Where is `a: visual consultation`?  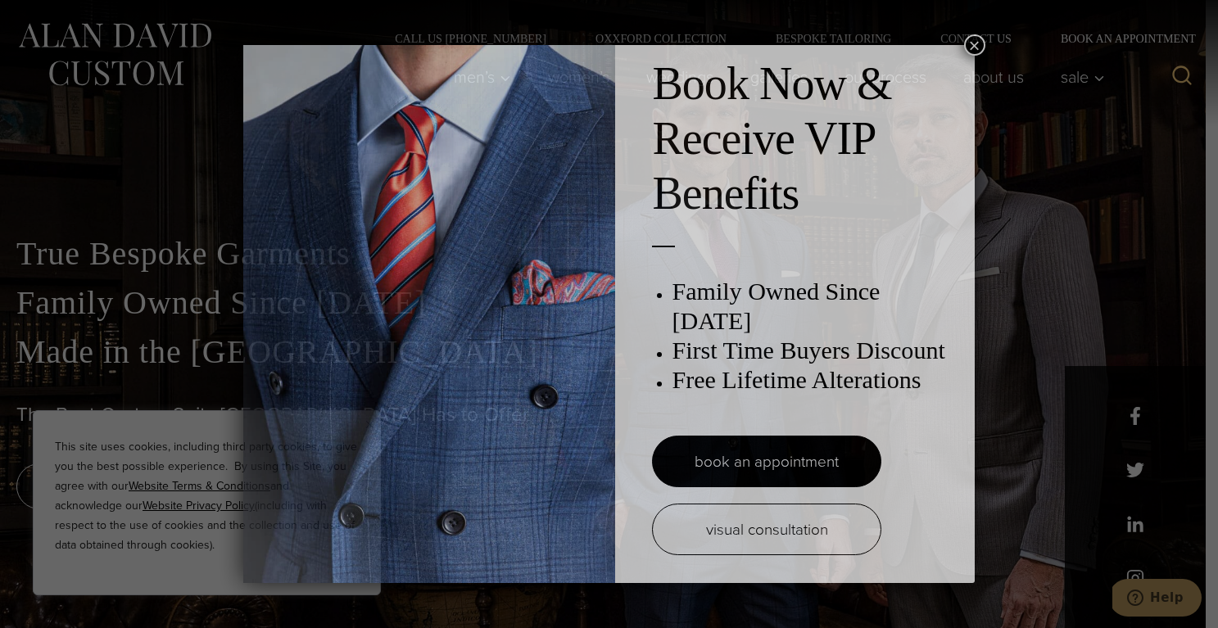
a: visual consultation is located at coordinates (767, 529).